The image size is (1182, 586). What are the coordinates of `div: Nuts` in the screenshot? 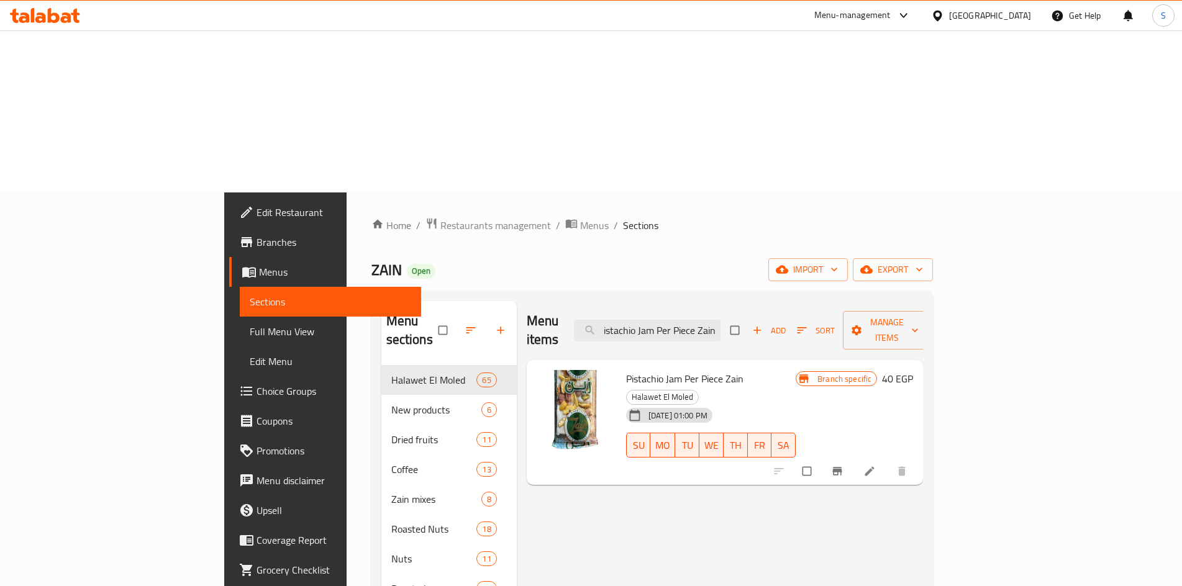 It's located at (434, 559).